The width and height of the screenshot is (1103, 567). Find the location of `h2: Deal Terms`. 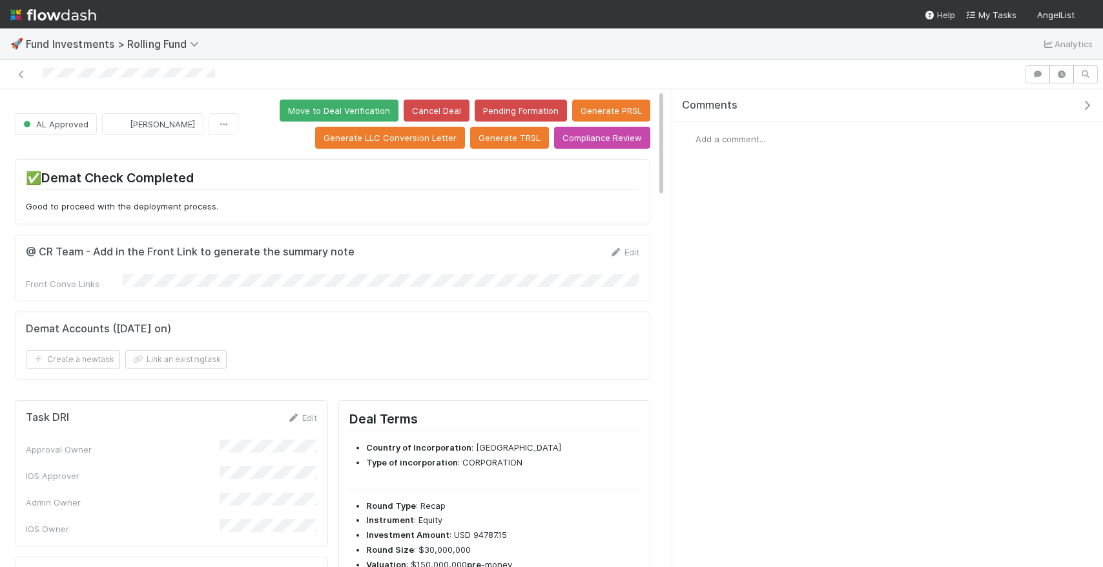

h2: Deal Terms is located at coordinates (494, 421).